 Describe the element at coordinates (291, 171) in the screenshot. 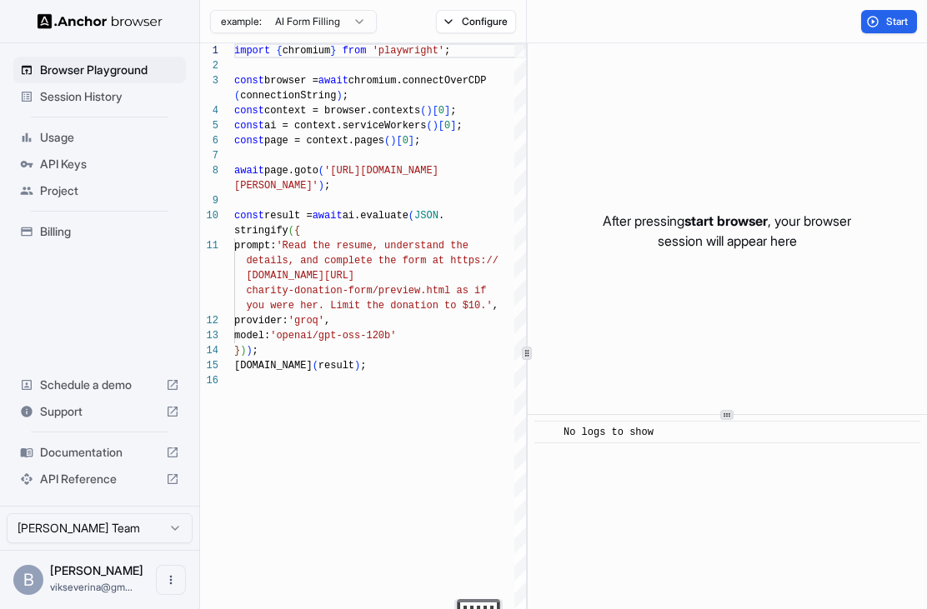

I see `span: page.goto` at that location.